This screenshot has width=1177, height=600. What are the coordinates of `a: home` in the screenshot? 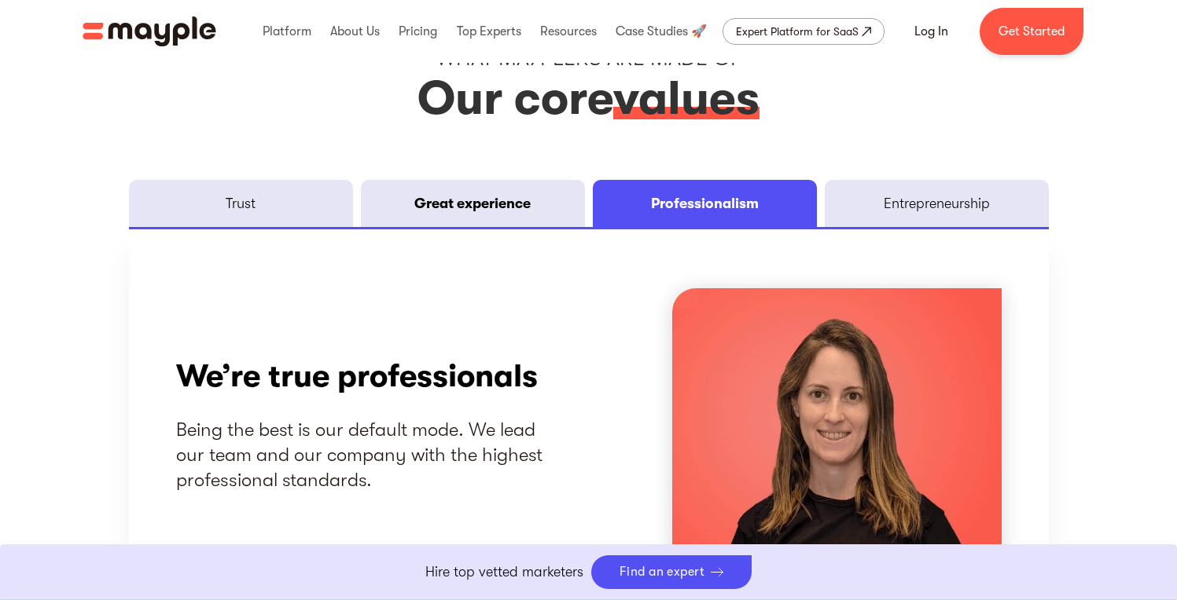 It's located at (149, 31).